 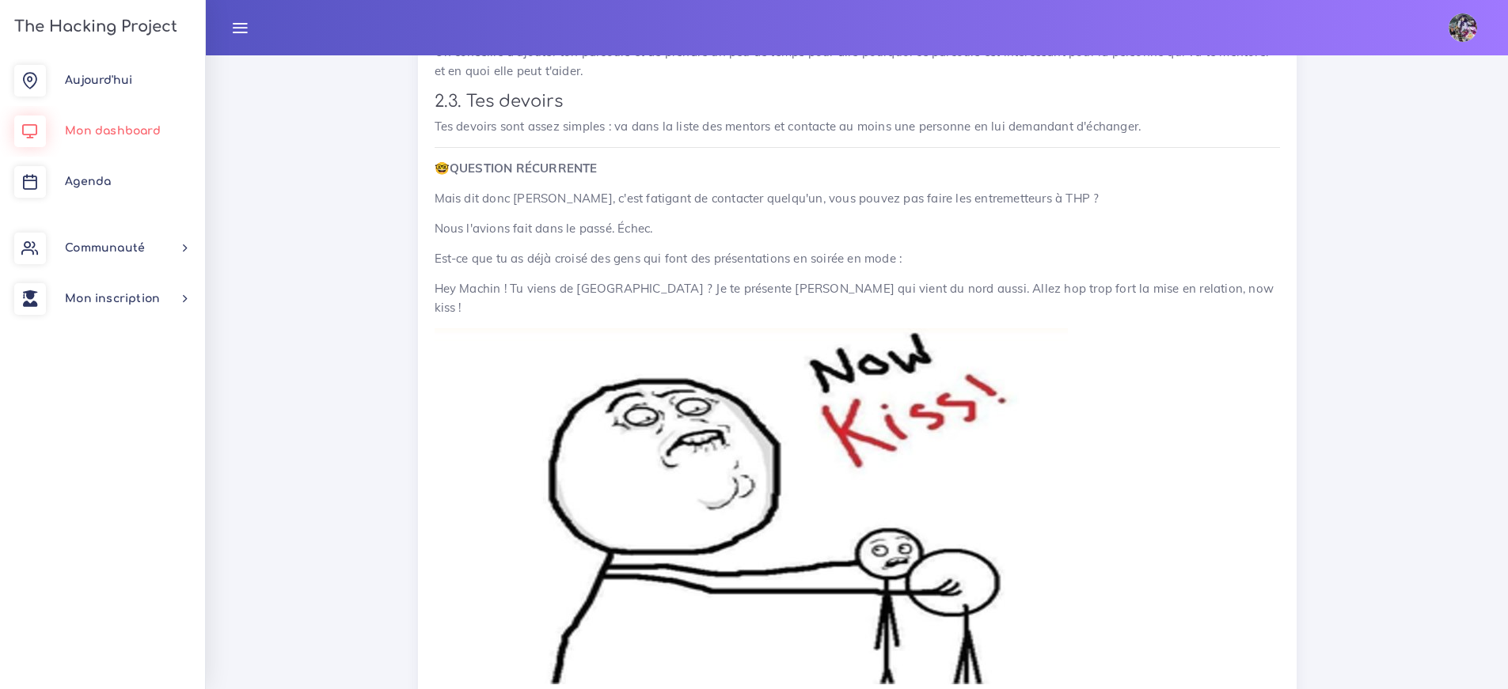 I want to click on span: Mon inscription, so click(x=112, y=298).